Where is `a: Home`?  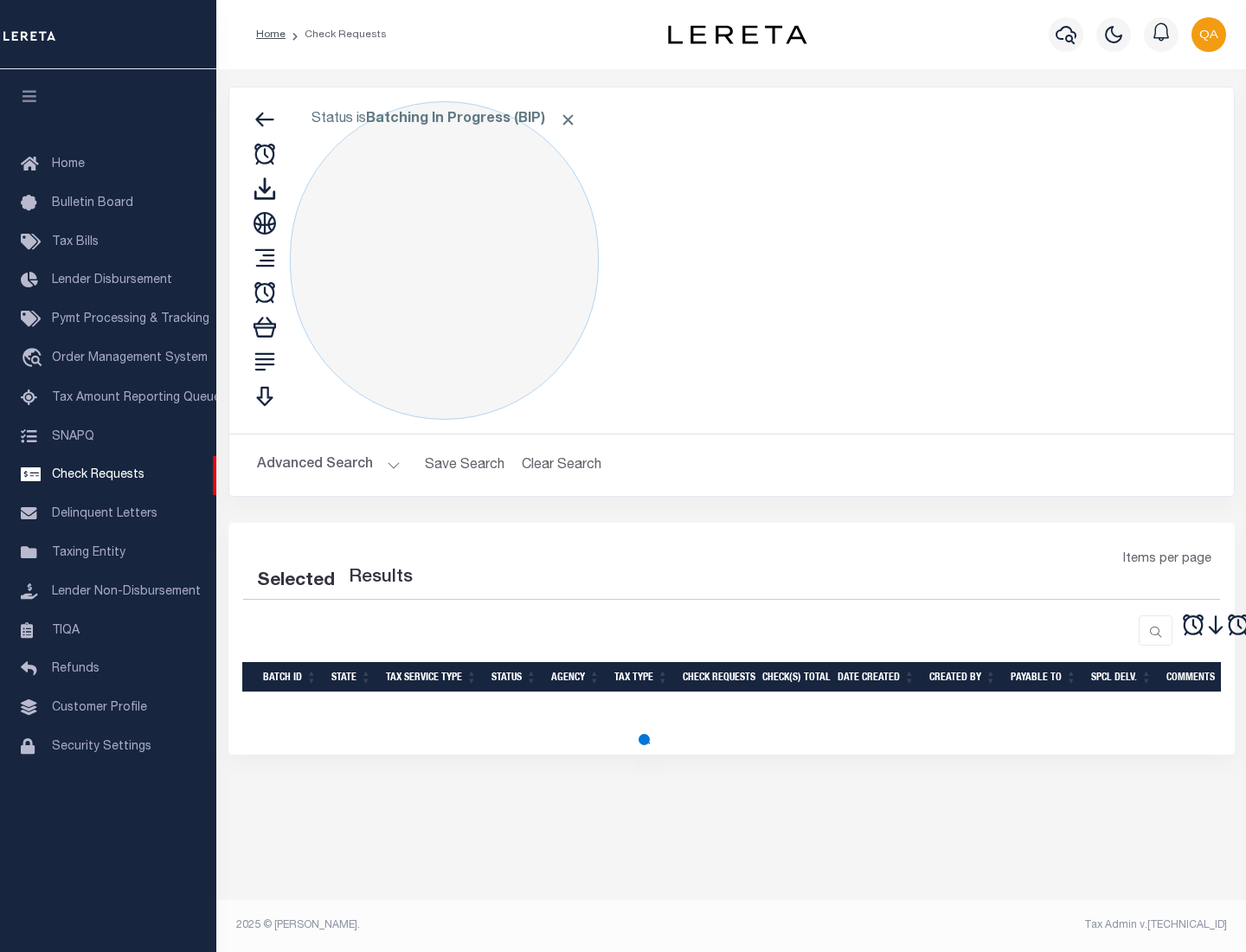 a: Home is located at coordinates (271, 34).